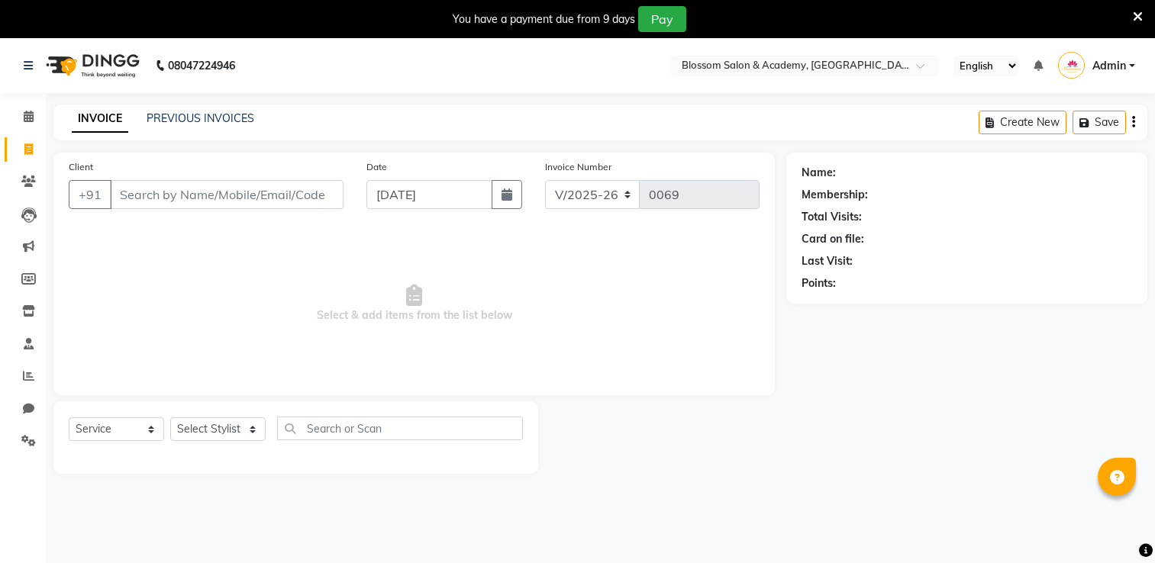  Describe the element at coordinates (578, 167) in the screenshot. I see `label: Invoice Number` at that location.